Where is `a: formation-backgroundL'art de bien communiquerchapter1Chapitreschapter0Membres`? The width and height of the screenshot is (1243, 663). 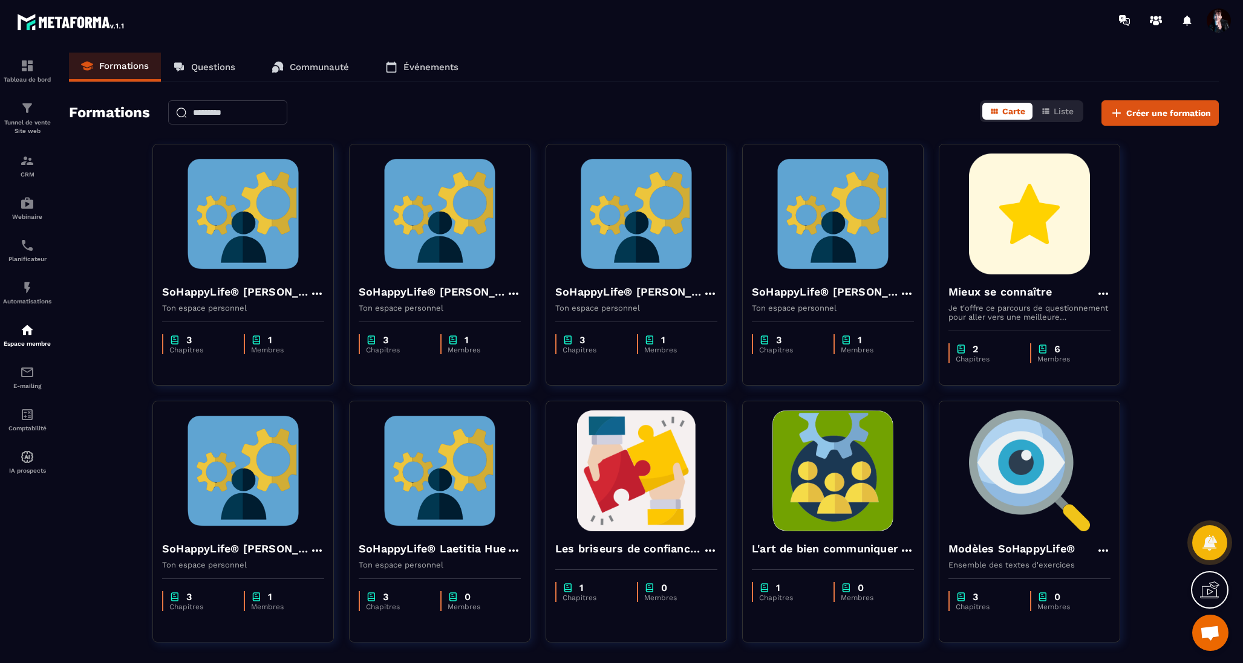 a: formation-backgroundL'art de bien communiquerchapter1Chapitreschapter0Membres is located at coordinates (840, 529).